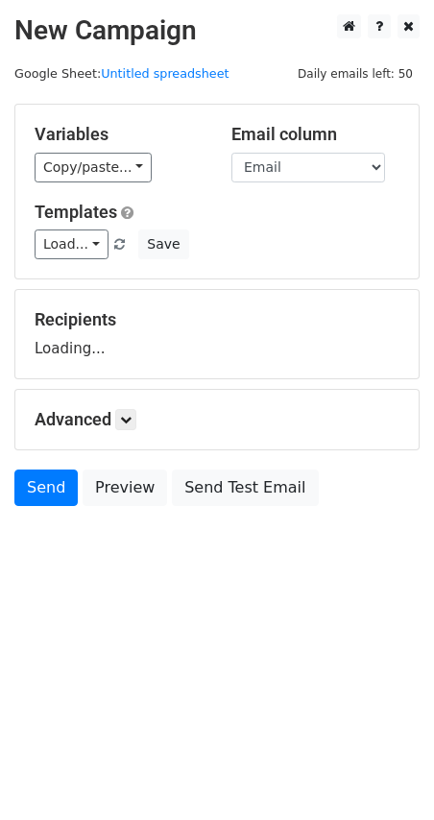  Describe the element at coordinates (93, 167) in the screenshot. I see `a: Copy/paste...` at that location.